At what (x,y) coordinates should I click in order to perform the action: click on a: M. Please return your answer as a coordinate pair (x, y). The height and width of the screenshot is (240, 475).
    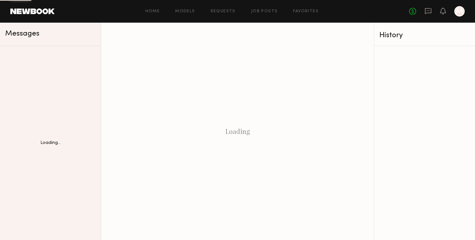
    Looking at the image, I should click on (459, 11).